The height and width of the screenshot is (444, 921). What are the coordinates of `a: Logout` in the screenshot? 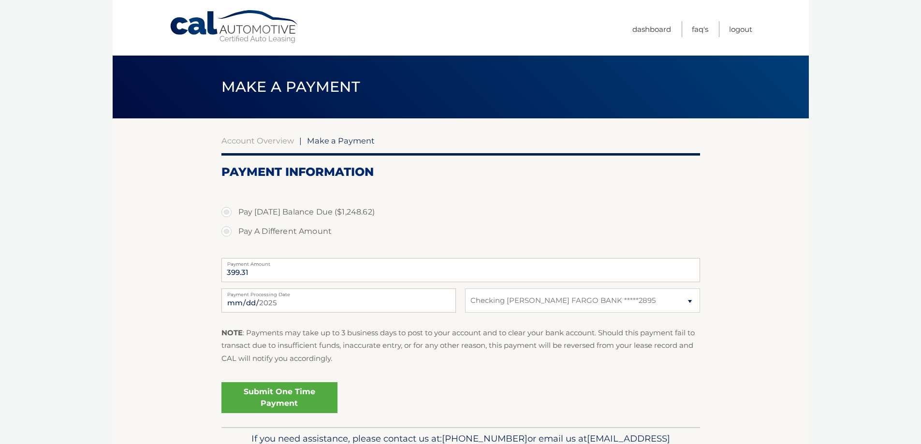 It's located at (741, 29).